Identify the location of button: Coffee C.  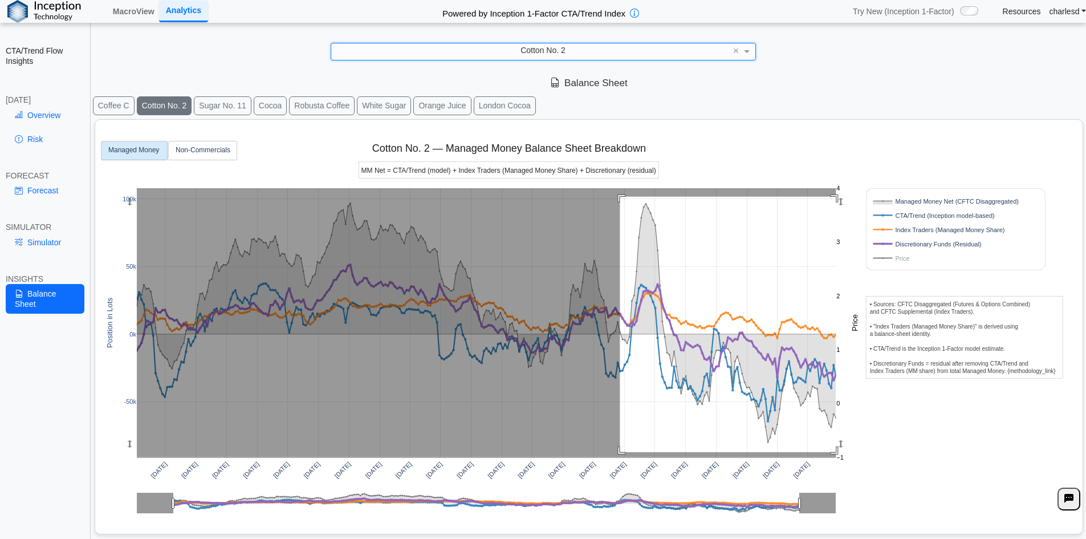
(113, 105).